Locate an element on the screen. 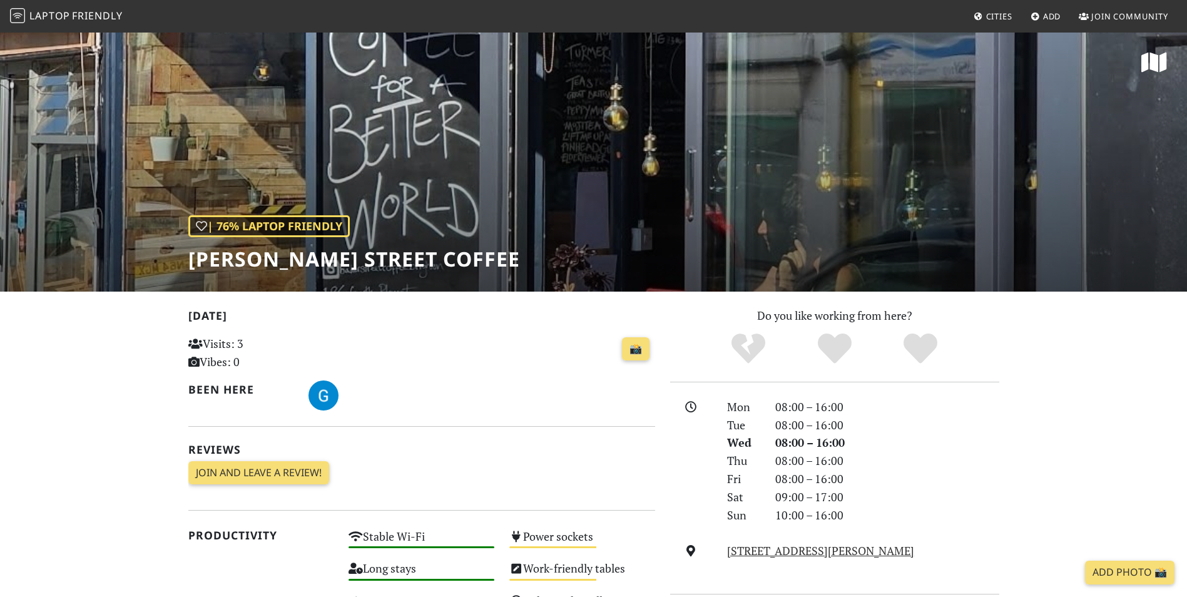 This screenshot has height=597, width=1187. div: Fri is located at coordinates (744, 479).